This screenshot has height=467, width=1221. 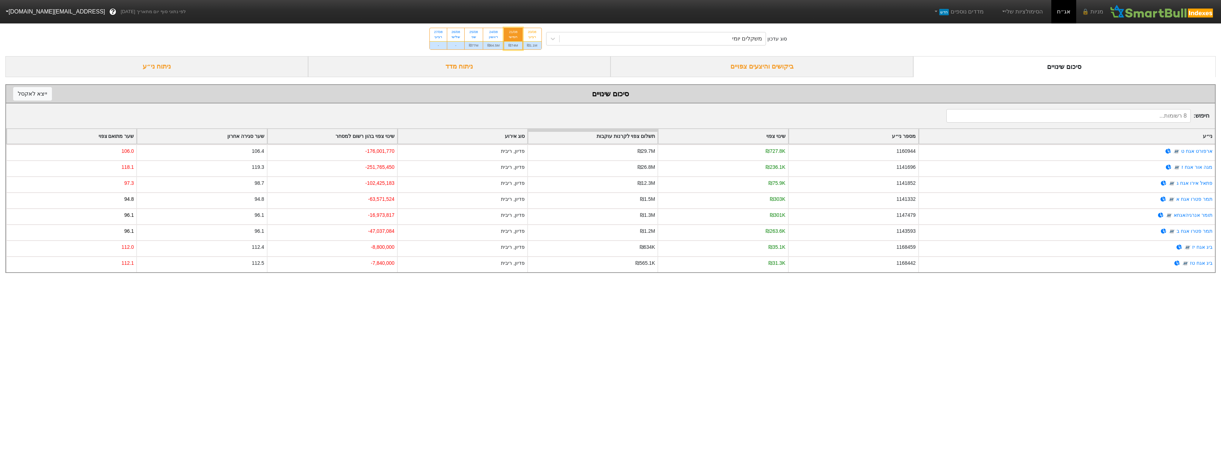 I want to click on div: 1143593, so click(x=906, y=231).